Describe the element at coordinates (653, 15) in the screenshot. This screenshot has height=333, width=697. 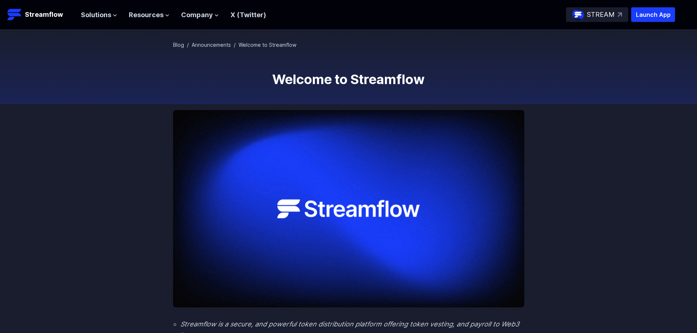
I see `button: Launch App` at that location.